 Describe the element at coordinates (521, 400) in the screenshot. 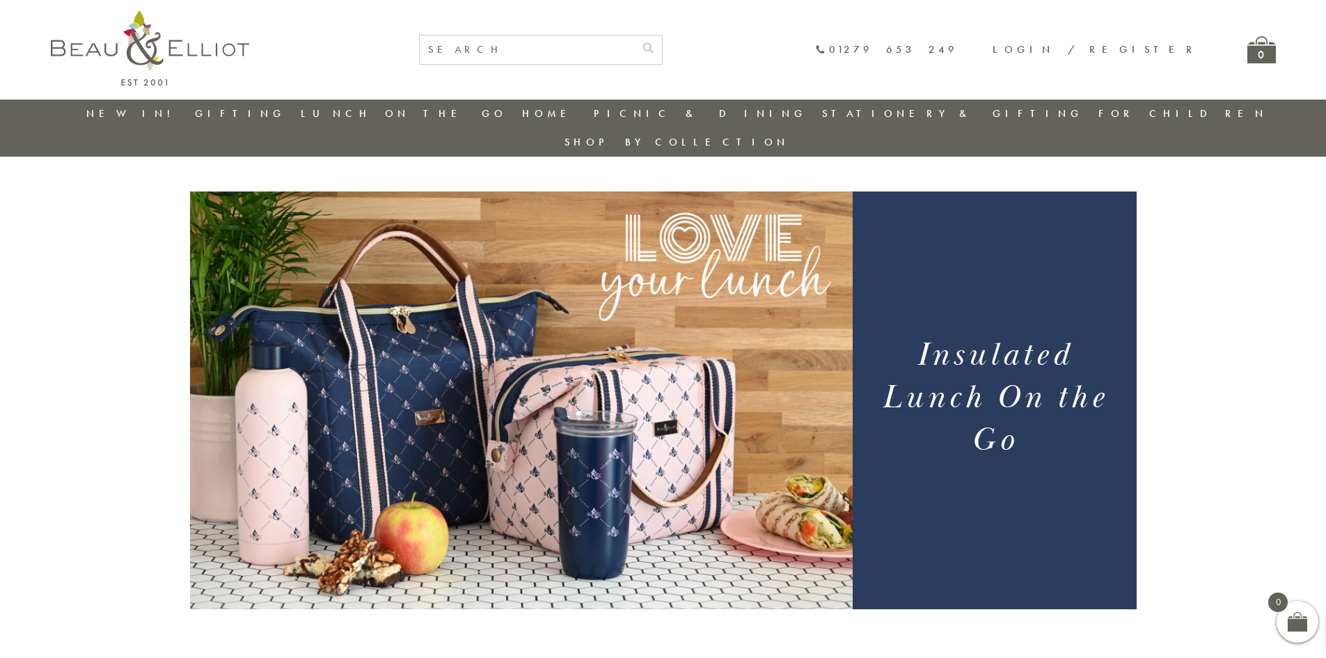

I see `img: Monogram Candy Floss & Midnight Set` at that location.